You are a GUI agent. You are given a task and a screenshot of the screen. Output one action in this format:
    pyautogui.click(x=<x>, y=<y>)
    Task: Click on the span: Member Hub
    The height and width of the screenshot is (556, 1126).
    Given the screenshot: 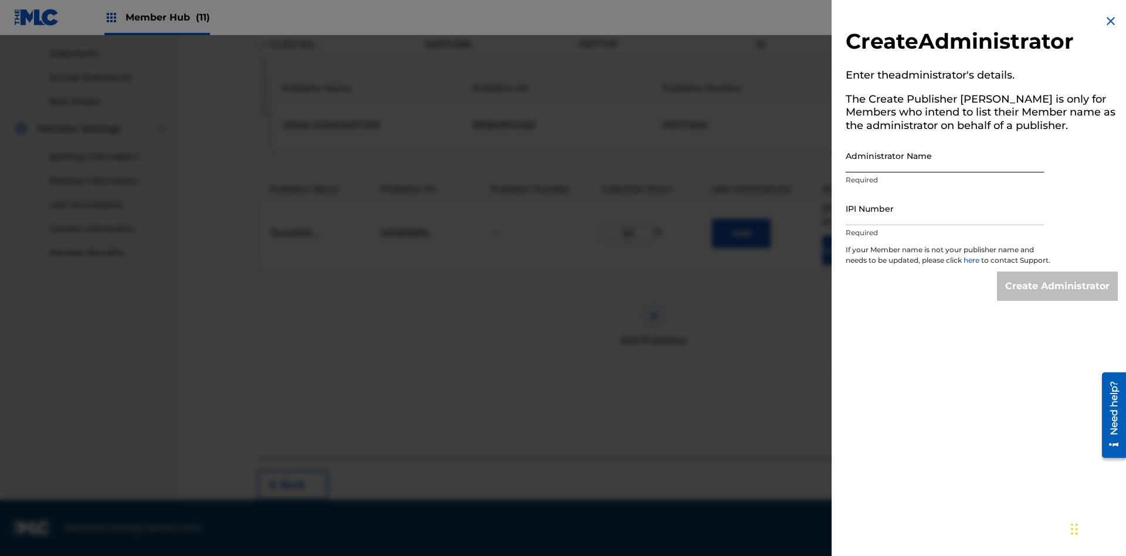 What is the action you would take?
    pyautogui.click(x=168, y=17)
    